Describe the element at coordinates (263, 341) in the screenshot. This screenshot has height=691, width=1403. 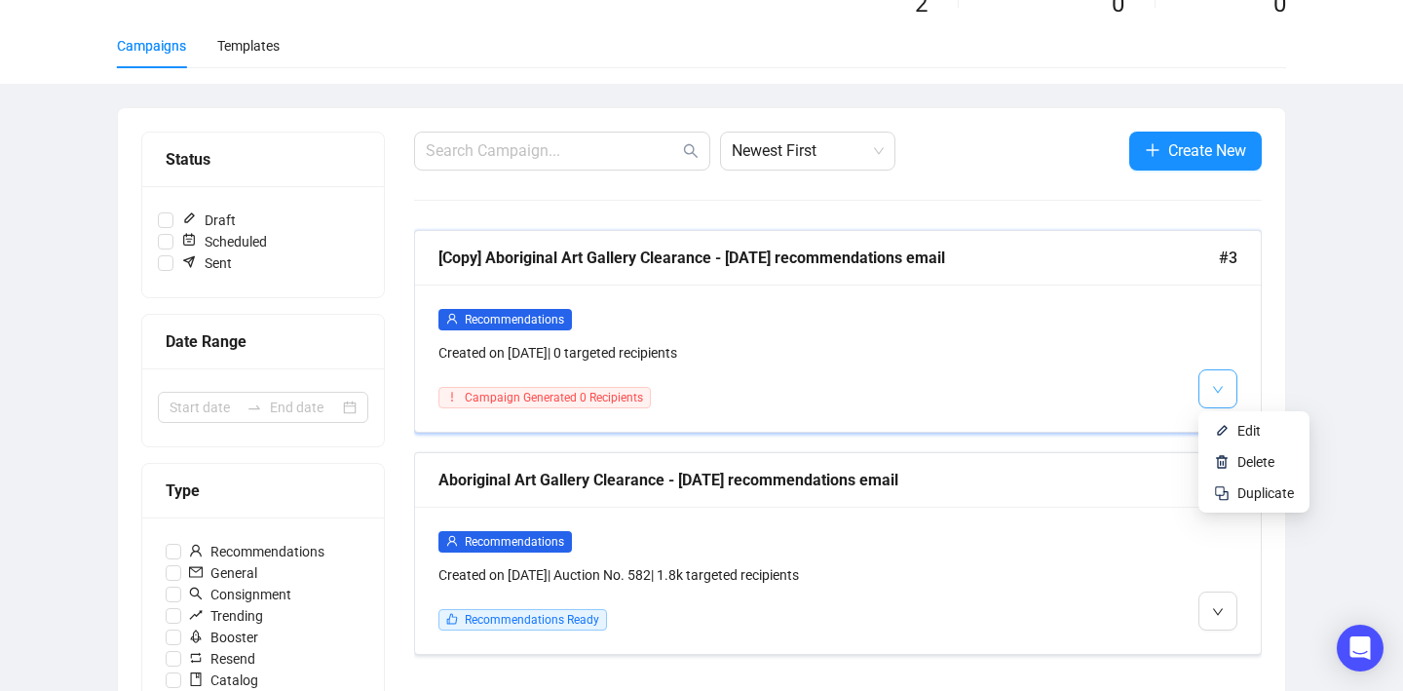
I see `div: Date Range` at that location.